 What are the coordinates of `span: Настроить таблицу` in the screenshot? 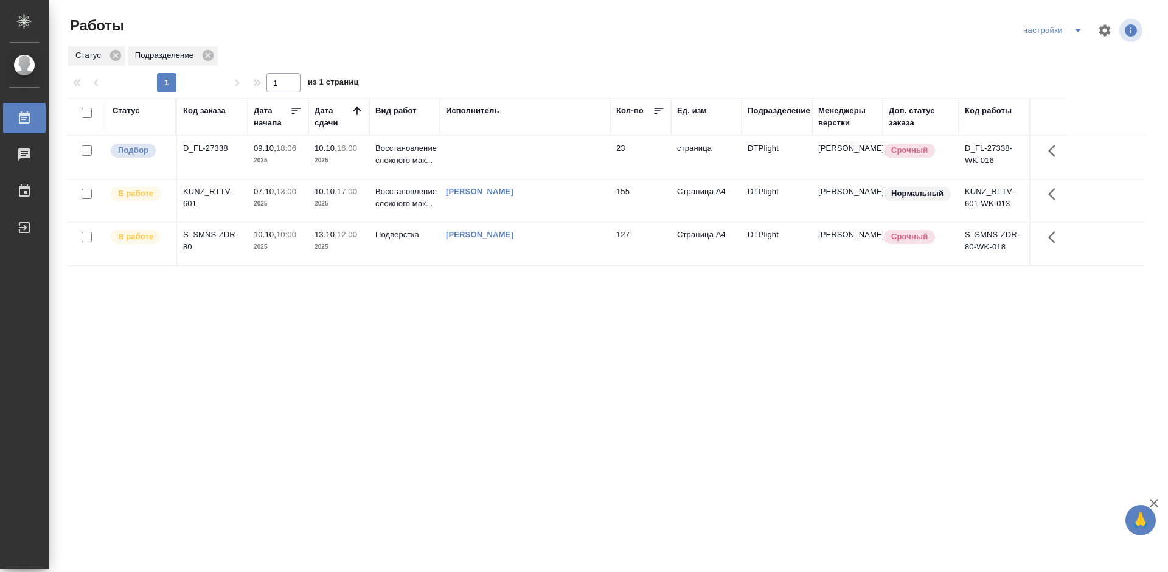 It's located at (1105, 30).